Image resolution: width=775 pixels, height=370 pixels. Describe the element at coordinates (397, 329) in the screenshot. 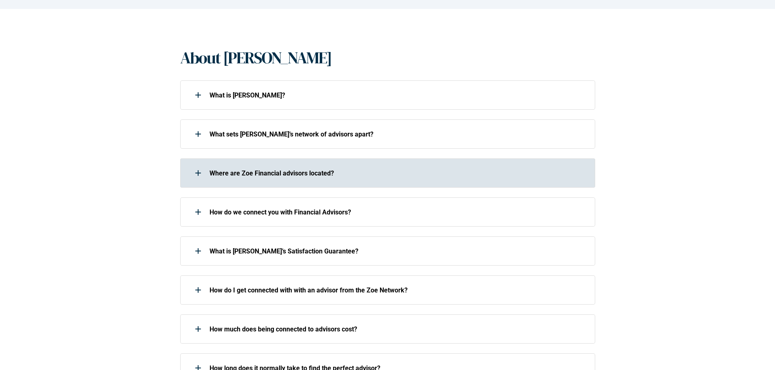

I see `p: How much does being connected to advisors cost?` at that location.